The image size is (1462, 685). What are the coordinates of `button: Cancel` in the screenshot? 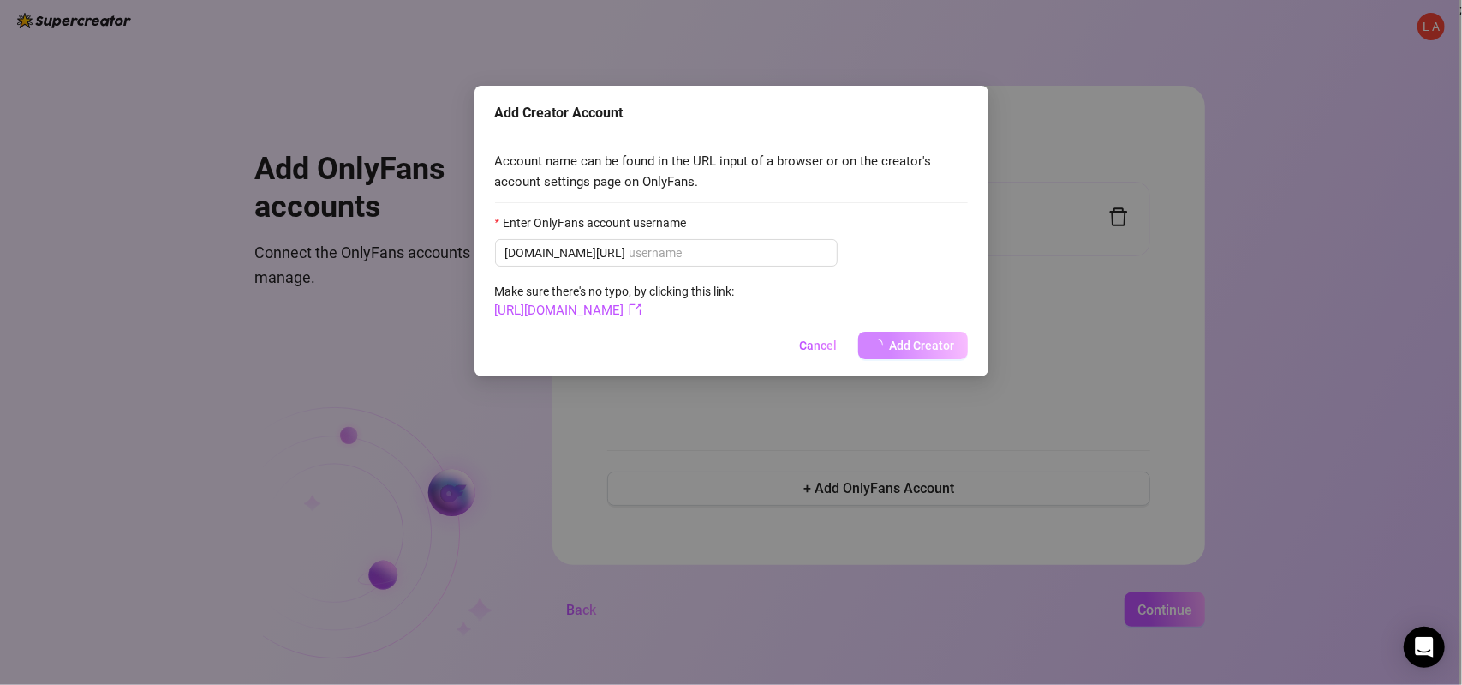 It's located at (819, 345).